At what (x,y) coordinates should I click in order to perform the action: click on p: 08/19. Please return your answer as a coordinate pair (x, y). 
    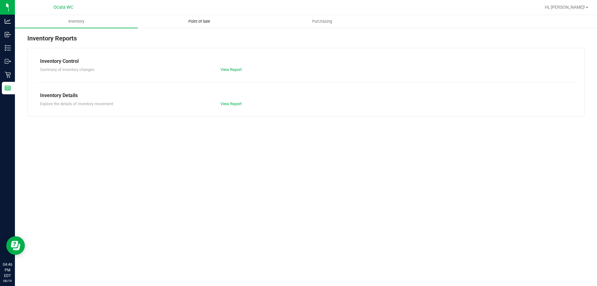
    Looking at the image, I should click on (7, 280).